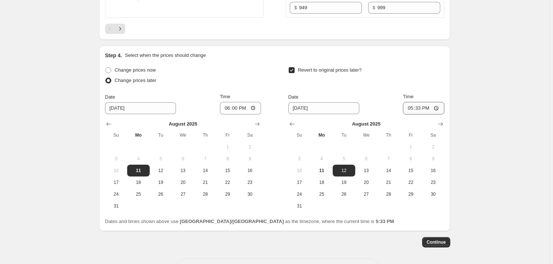 The height and width of the screenshot is (264, 553). What do you see at coordinates (135, 70) in the screenshot?
I see `span: Change prices now` at bounding box center [135, 70].